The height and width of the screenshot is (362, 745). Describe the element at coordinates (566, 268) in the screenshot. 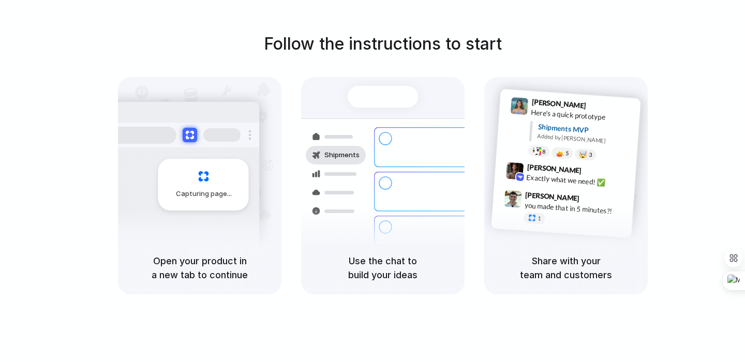

I see `h5: Share with your team and customers` at that location.